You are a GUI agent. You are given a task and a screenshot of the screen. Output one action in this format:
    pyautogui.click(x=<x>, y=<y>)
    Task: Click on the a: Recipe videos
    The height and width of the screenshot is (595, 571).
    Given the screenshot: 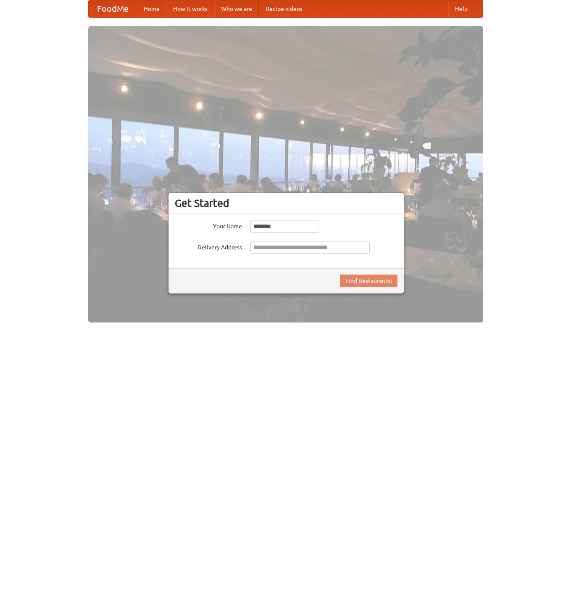 What is the action you would take?
    pyautogui.click(x=284, y=9)
    